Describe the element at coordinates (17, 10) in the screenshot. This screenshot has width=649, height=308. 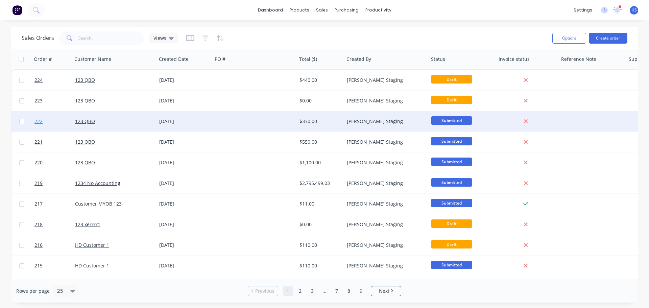
I see `img: Factory` at that location.